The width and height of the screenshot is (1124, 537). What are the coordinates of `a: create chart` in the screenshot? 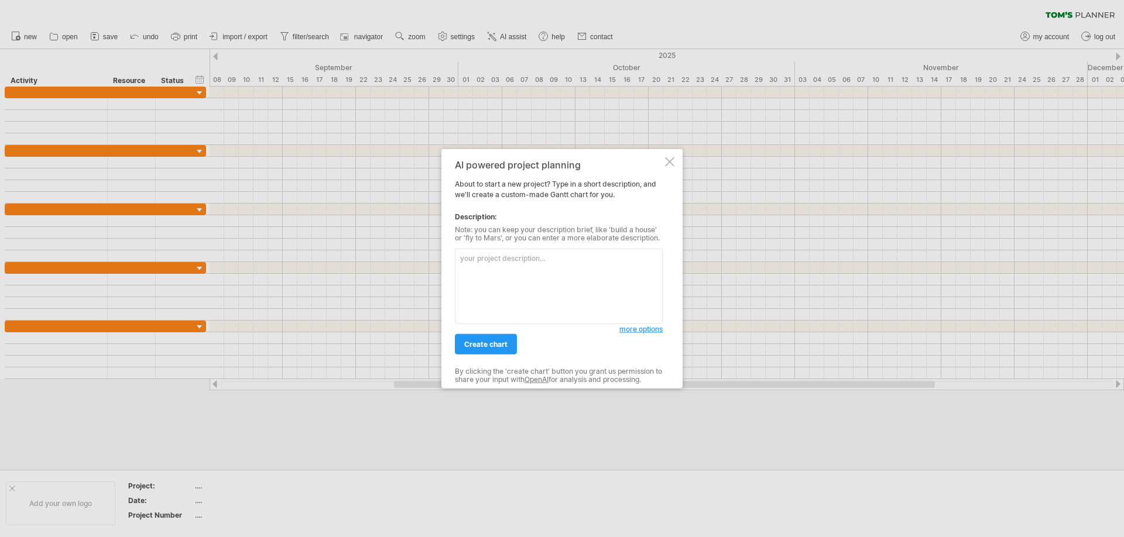 It's located at (486, 344).